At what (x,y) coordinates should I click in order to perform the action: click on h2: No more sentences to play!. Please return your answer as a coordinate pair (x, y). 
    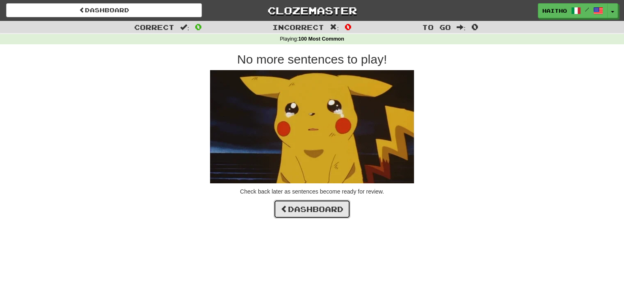
    Looking at the image, I should click on (312, 59).